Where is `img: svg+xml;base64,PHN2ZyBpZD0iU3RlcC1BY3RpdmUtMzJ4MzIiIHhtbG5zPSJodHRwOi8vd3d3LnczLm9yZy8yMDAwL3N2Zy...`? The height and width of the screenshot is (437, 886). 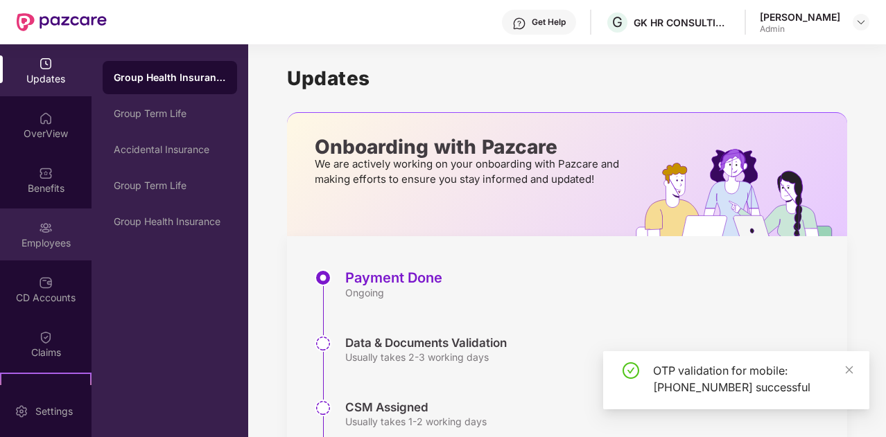 img: svg+xml;base64,PHN2ZyBpZD0iU3RlcC1BY3RpdmUtMzJ4MzIiIHhtbG5zPSJodHRwOi8vd3d3LnczLm9yZy8yMDAwL3N2Zy... is located at coordinates (323, 278).